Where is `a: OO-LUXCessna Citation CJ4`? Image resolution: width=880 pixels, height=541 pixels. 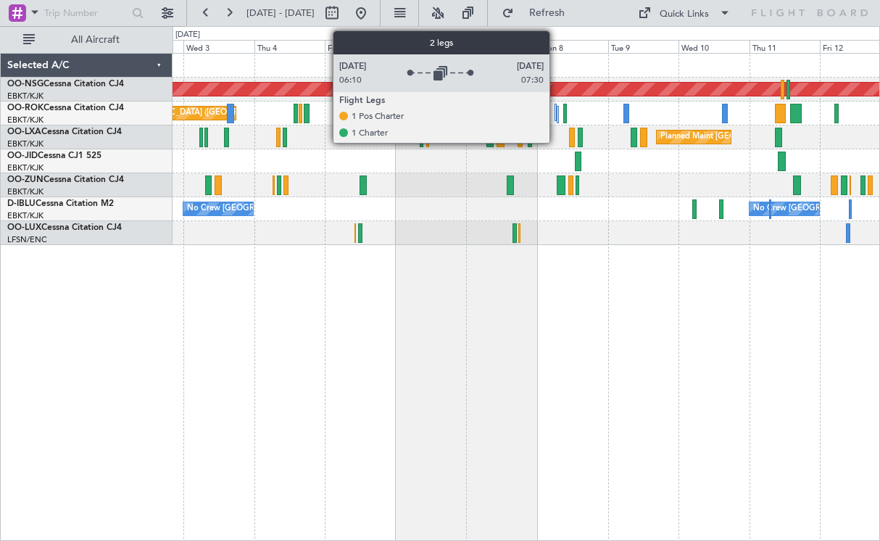 a: OO-LUXCessna Citation CJ4 is located at coordinates (65, 228).